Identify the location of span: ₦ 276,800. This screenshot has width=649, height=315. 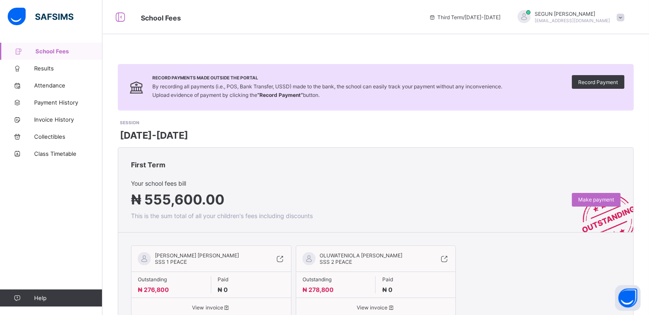
(153, 289).